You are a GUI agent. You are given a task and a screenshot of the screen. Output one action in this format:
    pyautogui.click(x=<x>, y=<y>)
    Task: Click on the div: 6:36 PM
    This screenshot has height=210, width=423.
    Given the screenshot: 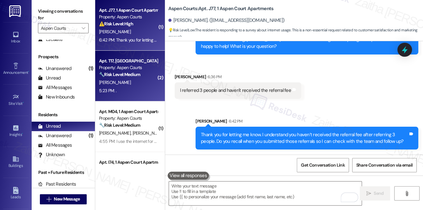 What is the action you would take?
    pyautogui.click(x=214, y=77)
    